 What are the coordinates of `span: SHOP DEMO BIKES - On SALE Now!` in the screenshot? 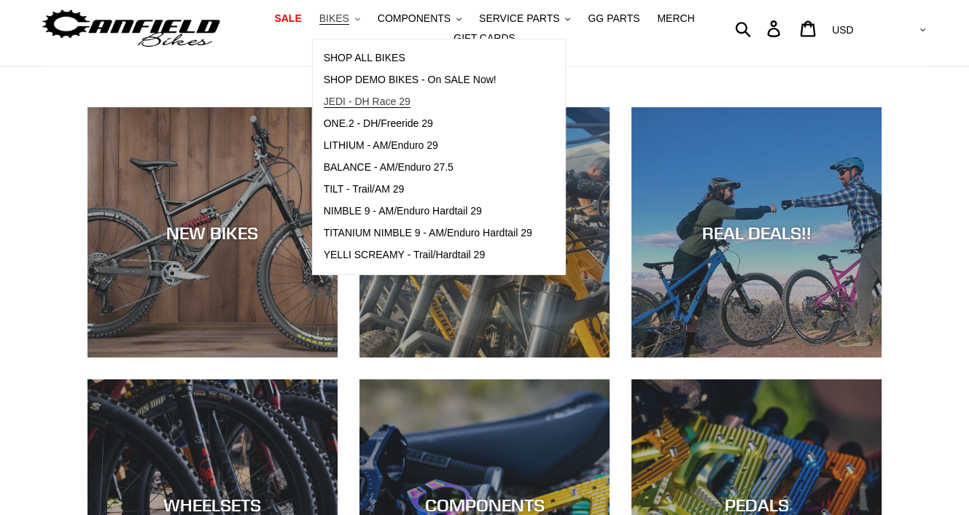 It's located at (410, 79).